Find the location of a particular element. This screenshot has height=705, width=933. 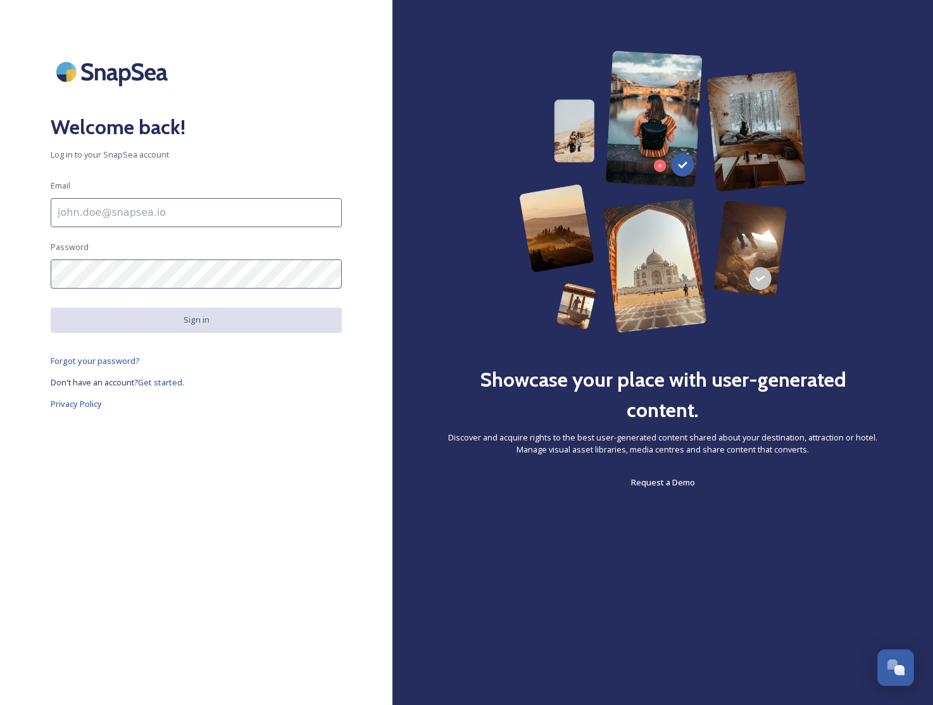

a: Request a Demo is located at coordinates (663, 482).